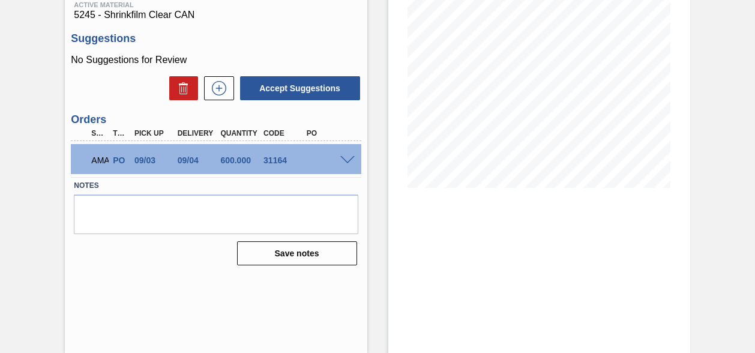 The width and height of the screenshot is (755, 353). What do you see at coordinates (283, 160) in the screenshot?
I see `div: 31164` at bounding box center [283, 160].